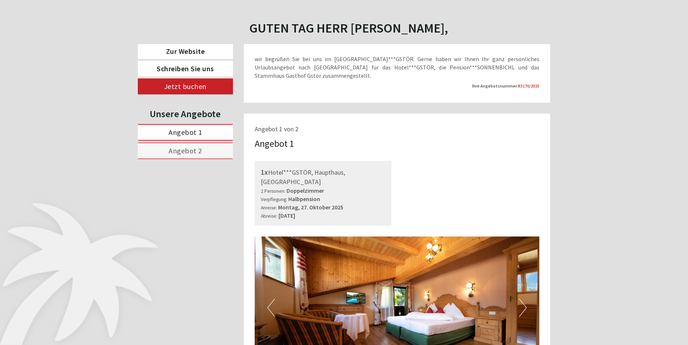 Image resolution: width=688 pixels, height=345 pixels. I want to click on small: Anreise:, so click(269, 208).